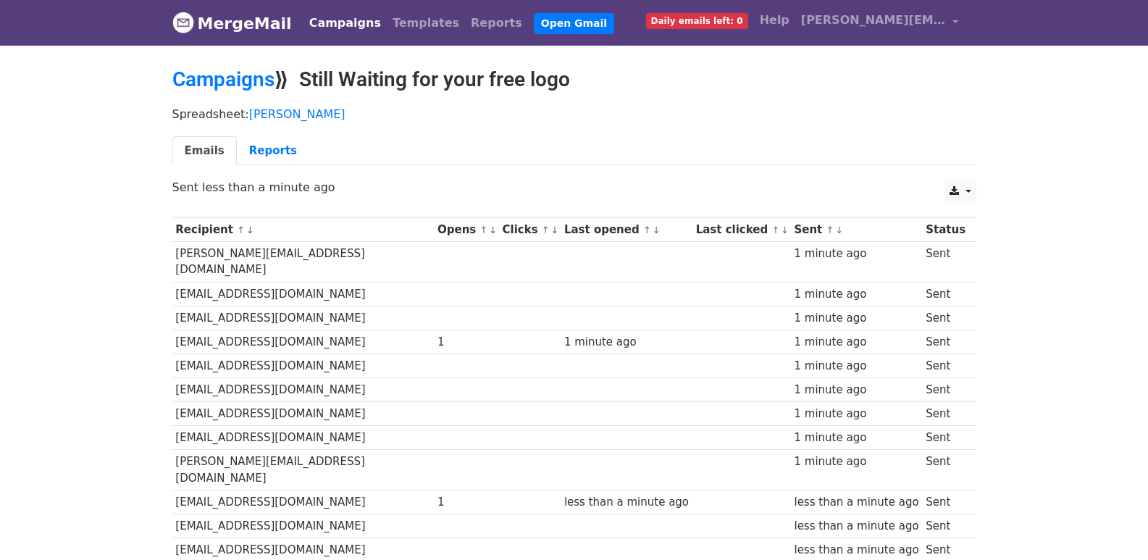  I want to click on p: Spreadsheet:, so click(574, 114).